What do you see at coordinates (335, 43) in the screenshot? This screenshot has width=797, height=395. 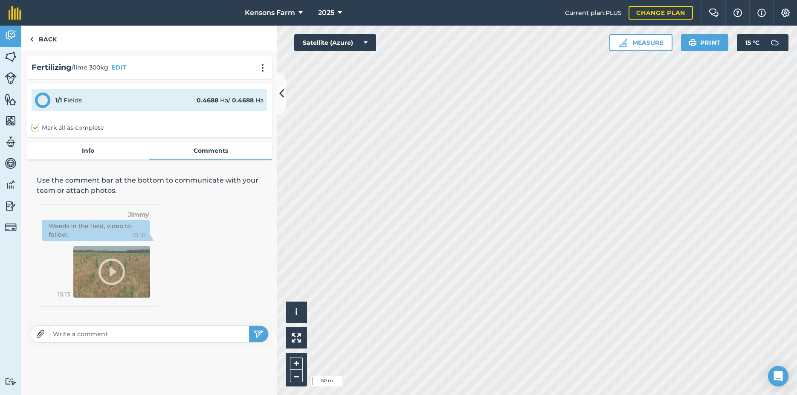 I see `button: Satellite (Azure)` at bounding box center [335, 43].